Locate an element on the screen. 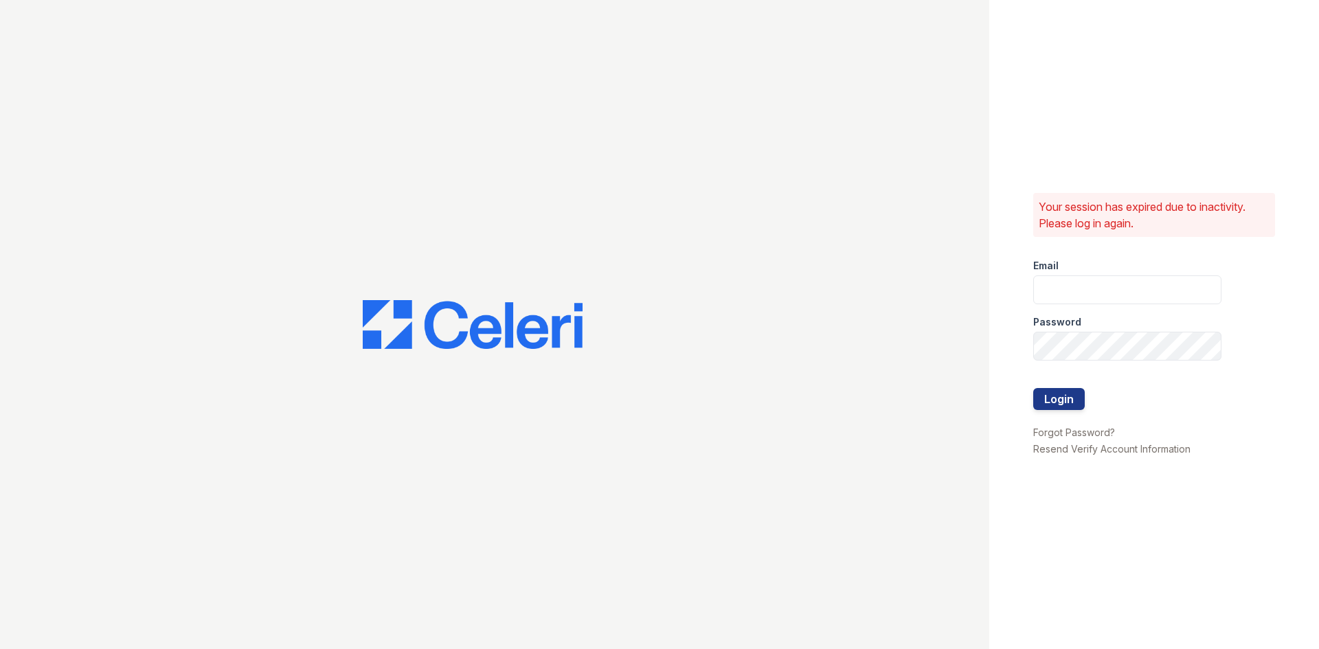 This screenshot has width=1319, height=649. label: Email is located at coordinates (1045, 266).